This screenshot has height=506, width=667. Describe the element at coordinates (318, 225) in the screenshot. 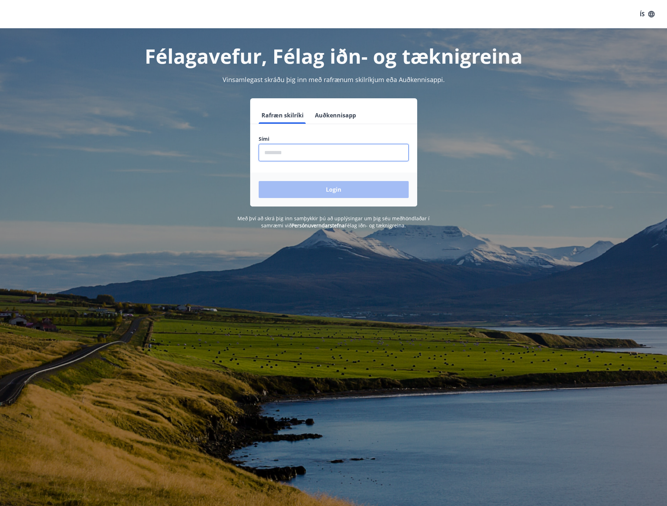

I see `a: Persónuverndarstefna` at that location.